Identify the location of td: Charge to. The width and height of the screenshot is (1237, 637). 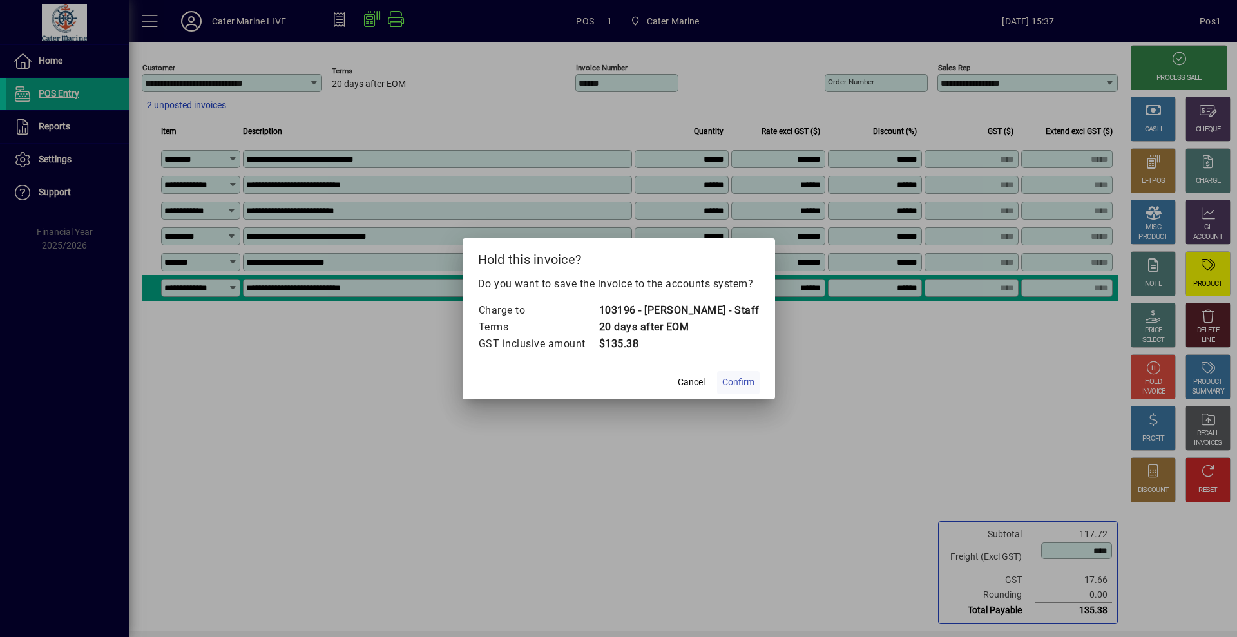
(538, 311).